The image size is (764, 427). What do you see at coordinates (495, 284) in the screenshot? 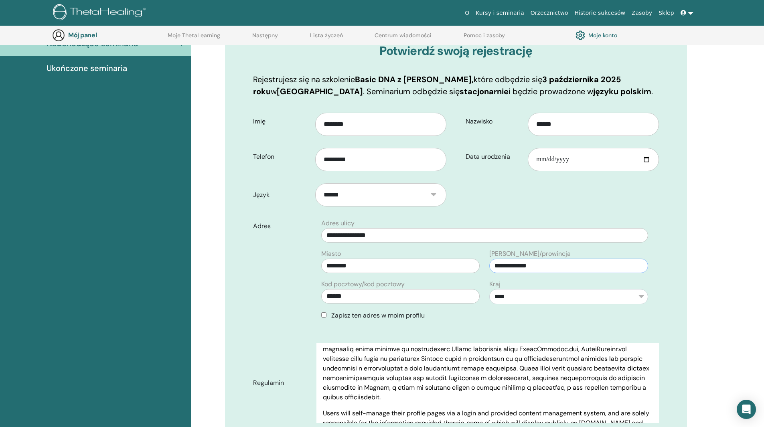
I see `font: Kraj` at bounding box center [495, 284].